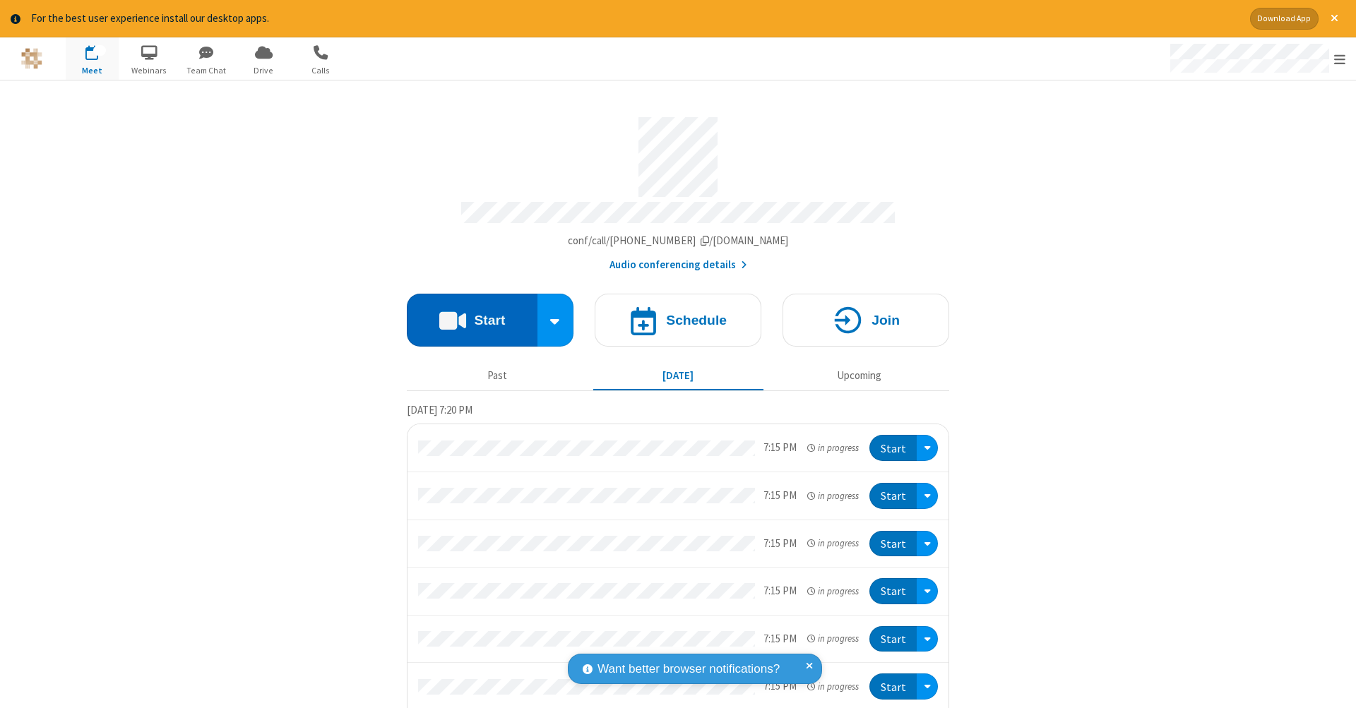  What do you see at coordinates (31, 59) in the screenshot?
I see `button: Logo` at bounding box center [31, 59].